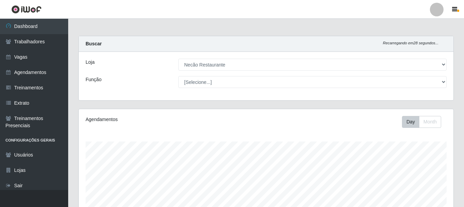  I want to click on button: Month, so click(429, 122).